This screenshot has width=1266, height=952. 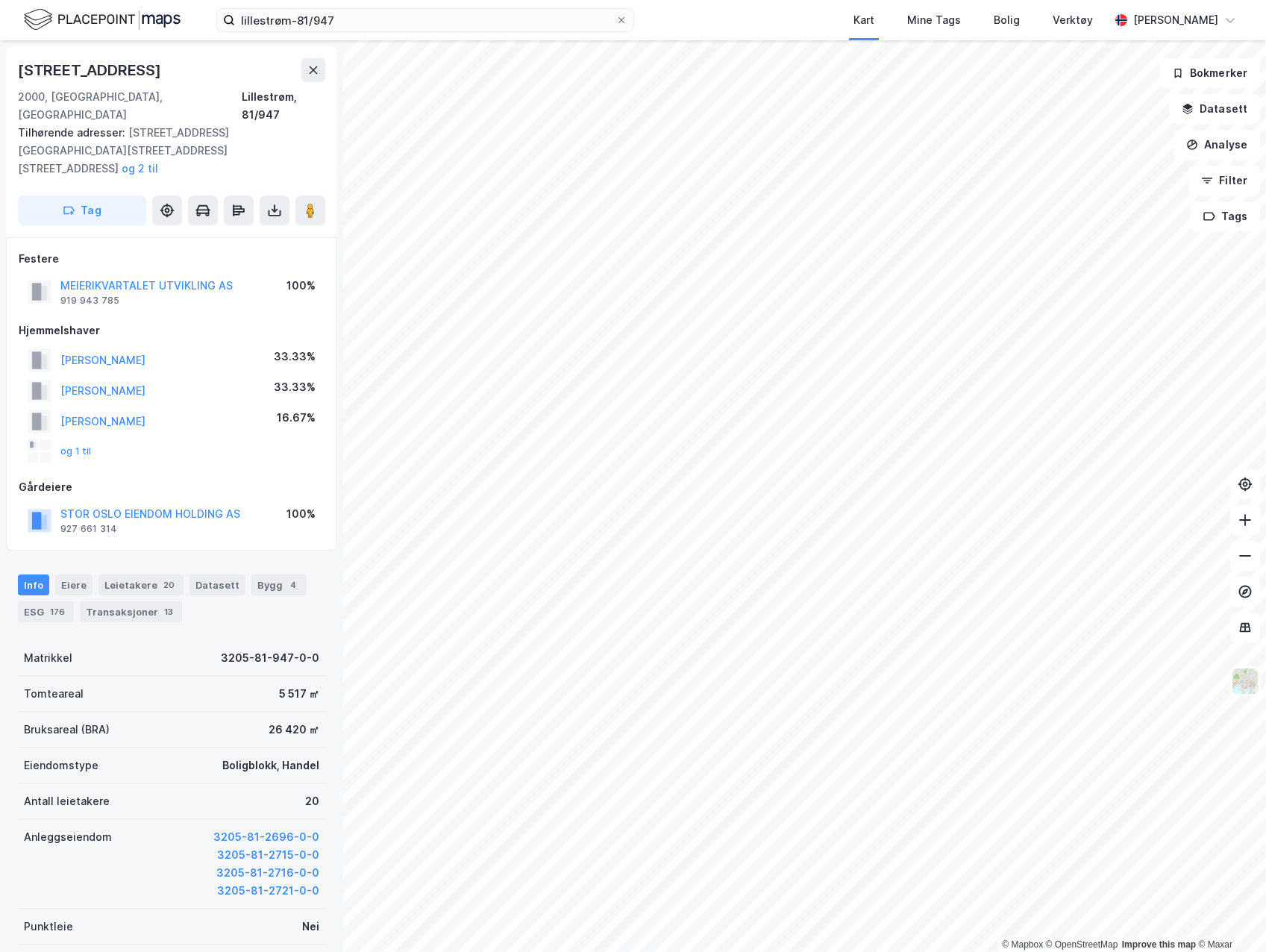 What do you see at coordinates (82, 210) in the screenshot?
I see `button: Tag` at bounding box center [82, 210].